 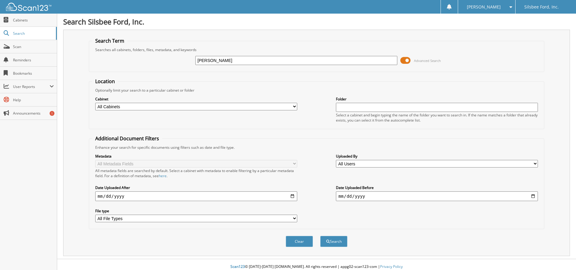 I want to click on a: Privacy Policy, so click(x=392, y=267).